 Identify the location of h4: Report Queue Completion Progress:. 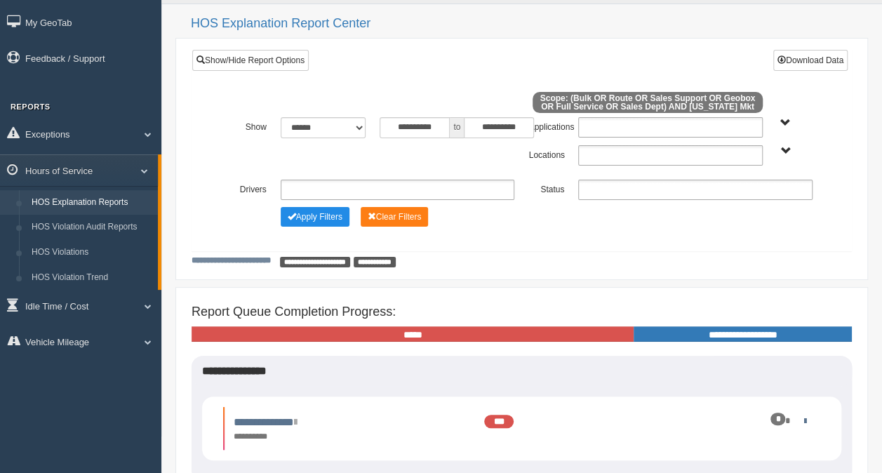
(521, 312).